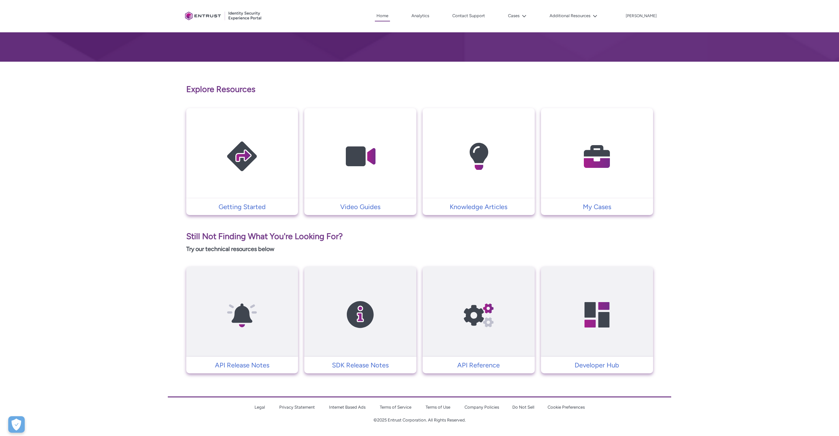 Image resolution: width=839 pixels, height=436 pixels. Describe the element at coordinates (16, 424) in the screenshot. I see `div: Cookie Preferences` at that location.